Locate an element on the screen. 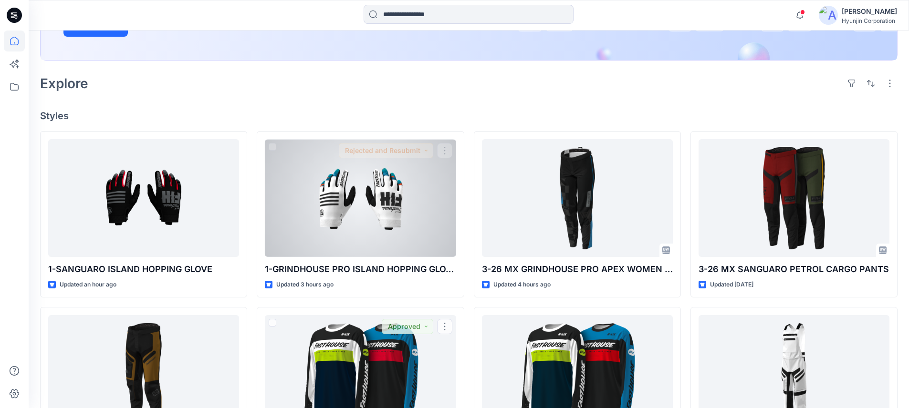  div: Hyunjin Corporation is located at coordinates (869, 21).